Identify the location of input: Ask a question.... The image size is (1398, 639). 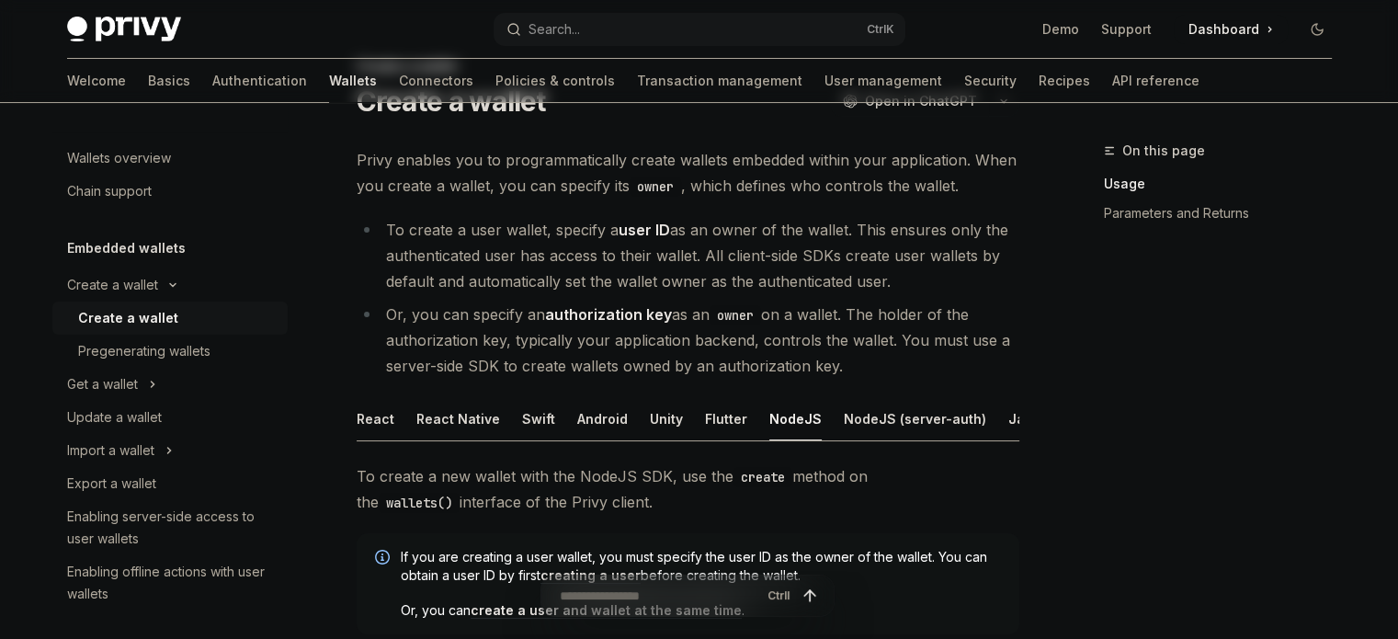
(660, 595).